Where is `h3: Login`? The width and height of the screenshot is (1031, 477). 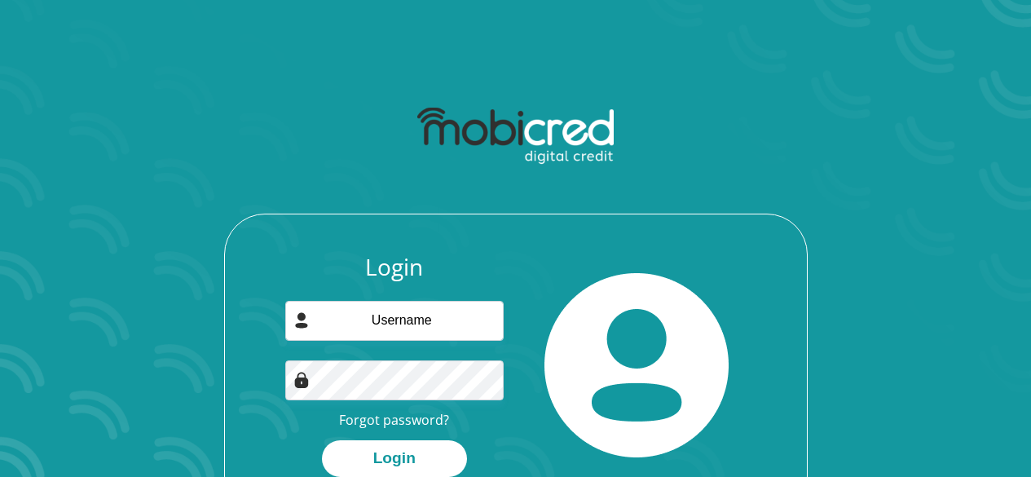
h3: Login is located at coordinates (394, 267).